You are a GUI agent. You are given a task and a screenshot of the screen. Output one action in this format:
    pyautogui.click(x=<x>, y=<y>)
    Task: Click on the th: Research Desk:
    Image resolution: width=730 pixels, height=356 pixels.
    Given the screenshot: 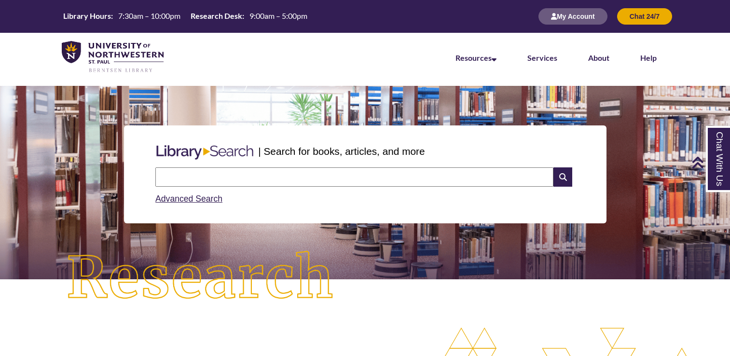 What is the action you would take?
    pyautogui.click(x=216, y=16)
    